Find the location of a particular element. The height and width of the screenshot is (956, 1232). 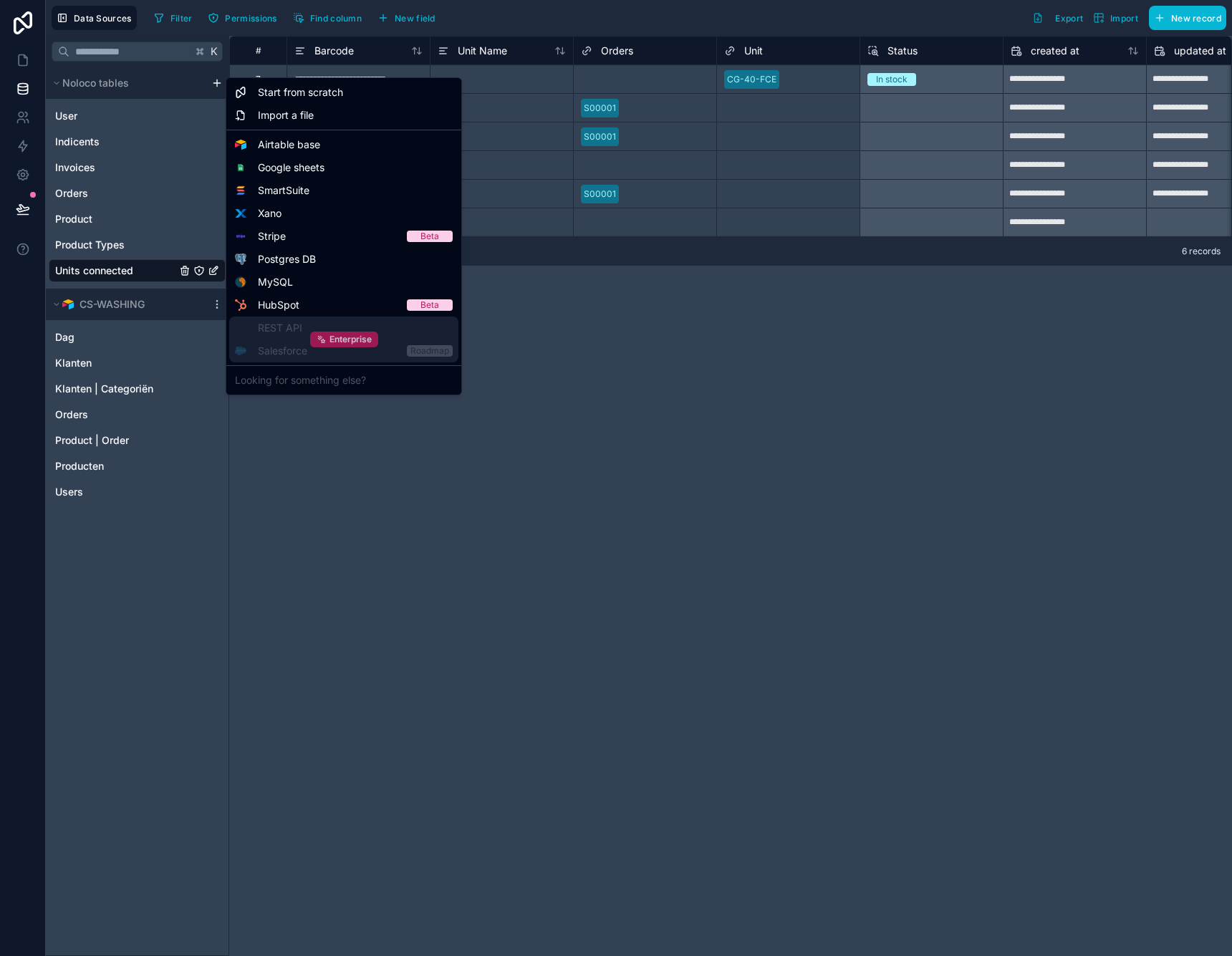

img: MySQL logo is located at coordinates (240, 282).